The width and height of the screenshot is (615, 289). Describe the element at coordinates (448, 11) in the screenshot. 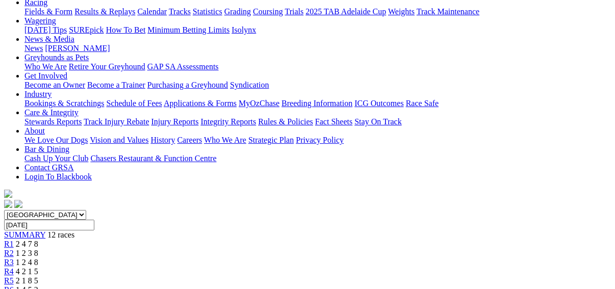

I see `a: Track Maintenance` at that location.